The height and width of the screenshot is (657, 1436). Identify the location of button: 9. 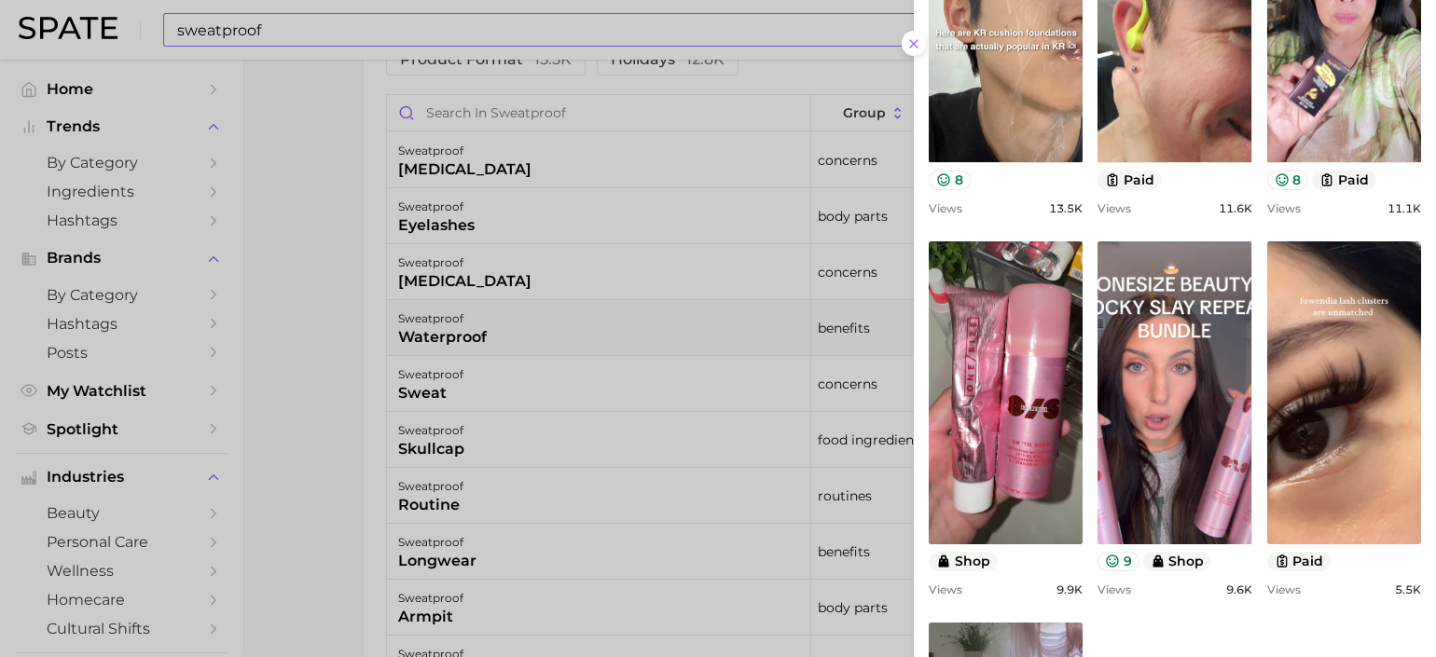
(1118, 561).